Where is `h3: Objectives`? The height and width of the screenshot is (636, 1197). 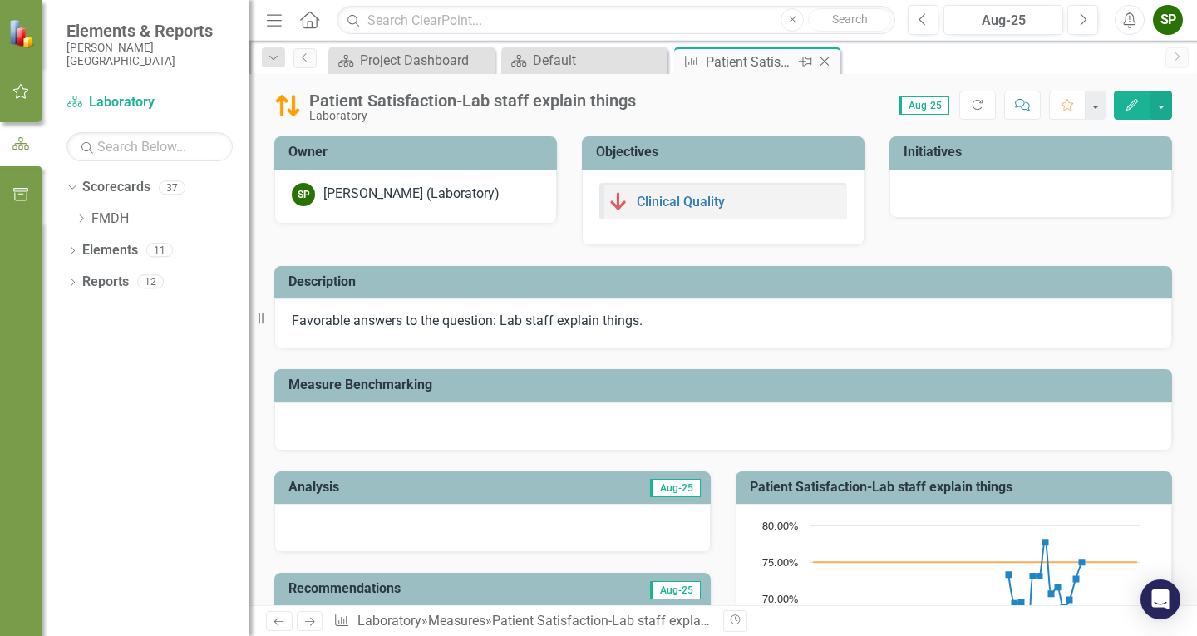
h3: Objectives is located at coordinates (726, 152).